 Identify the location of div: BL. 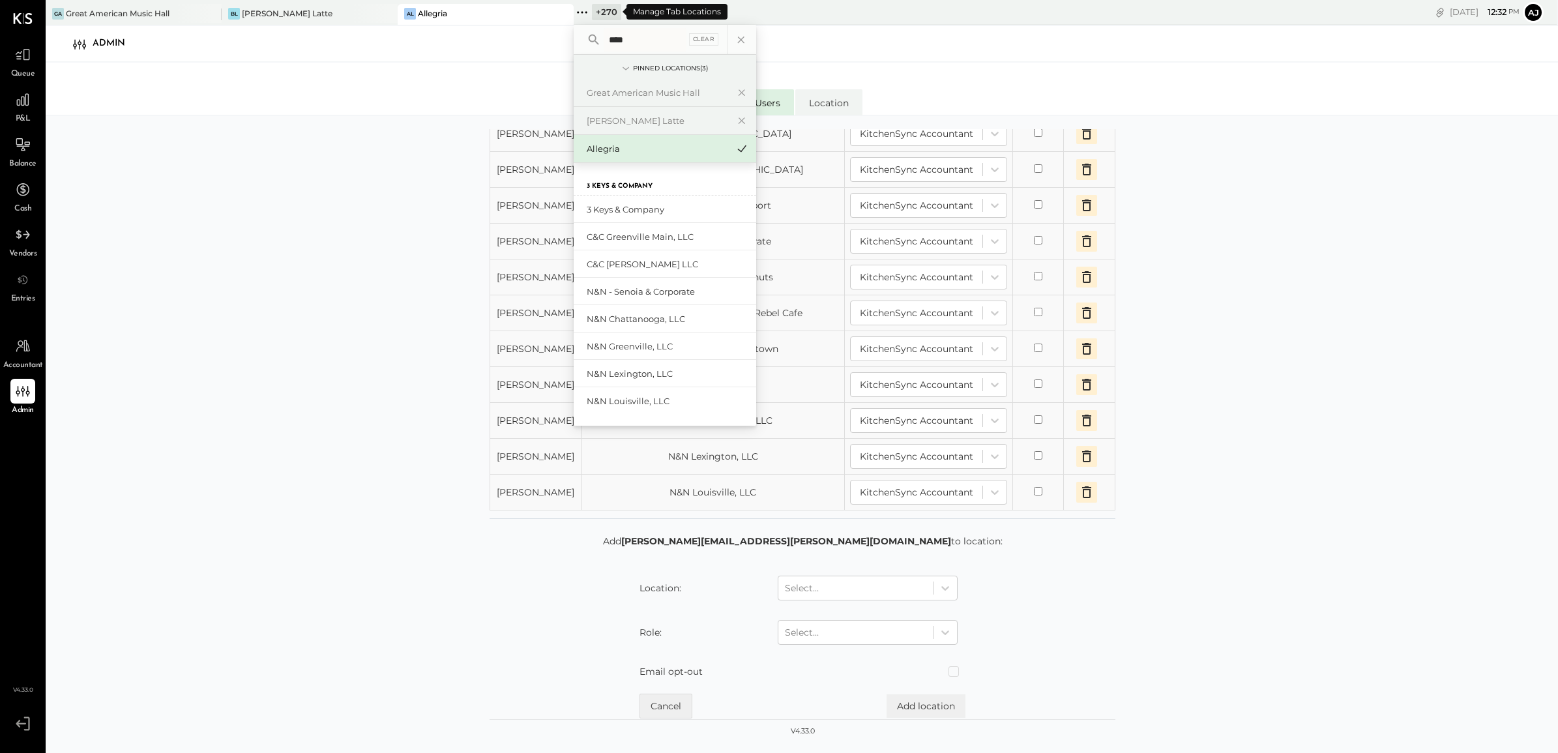
(234, 14).